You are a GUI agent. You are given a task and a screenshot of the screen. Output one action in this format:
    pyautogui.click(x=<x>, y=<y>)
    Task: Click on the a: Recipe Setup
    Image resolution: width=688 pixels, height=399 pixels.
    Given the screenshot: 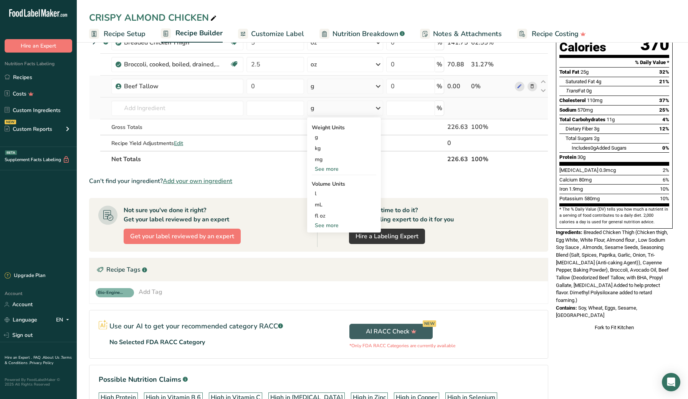 What is the action you would take?
    pyautogui.click(x=117, y=34)
    